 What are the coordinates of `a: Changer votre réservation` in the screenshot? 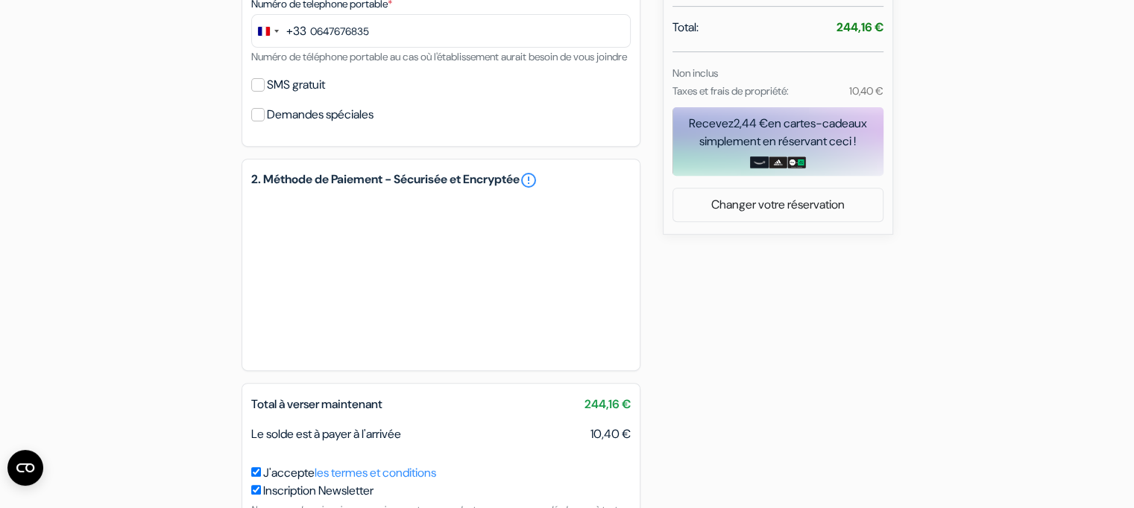 It's located at (777, 205).